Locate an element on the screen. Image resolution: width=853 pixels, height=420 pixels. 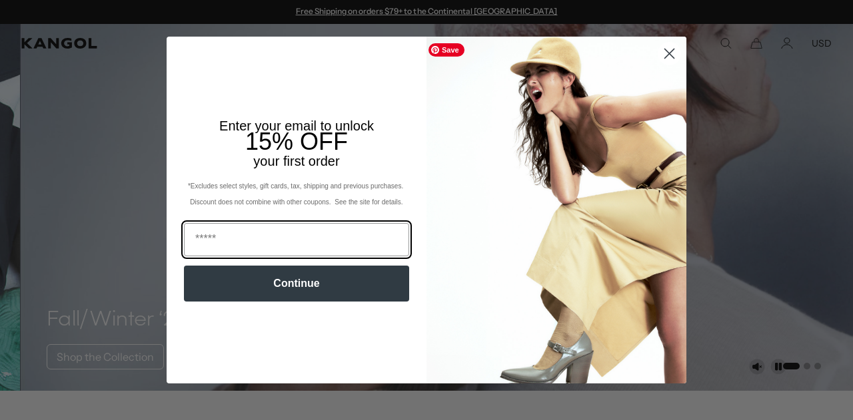
span: Save is located at coordinates (446, 50).